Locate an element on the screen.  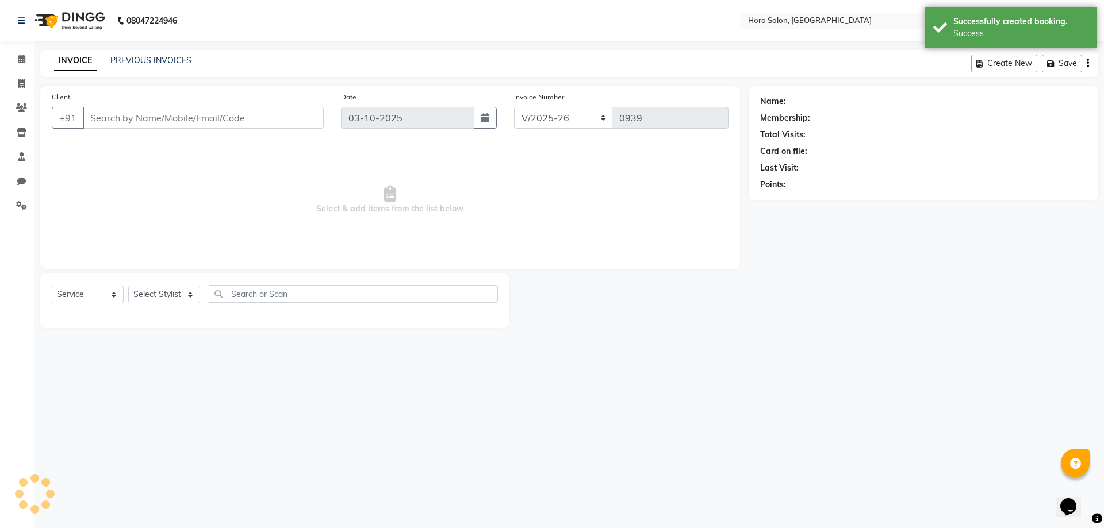
div: Name: is located at coordinates (773, 101).